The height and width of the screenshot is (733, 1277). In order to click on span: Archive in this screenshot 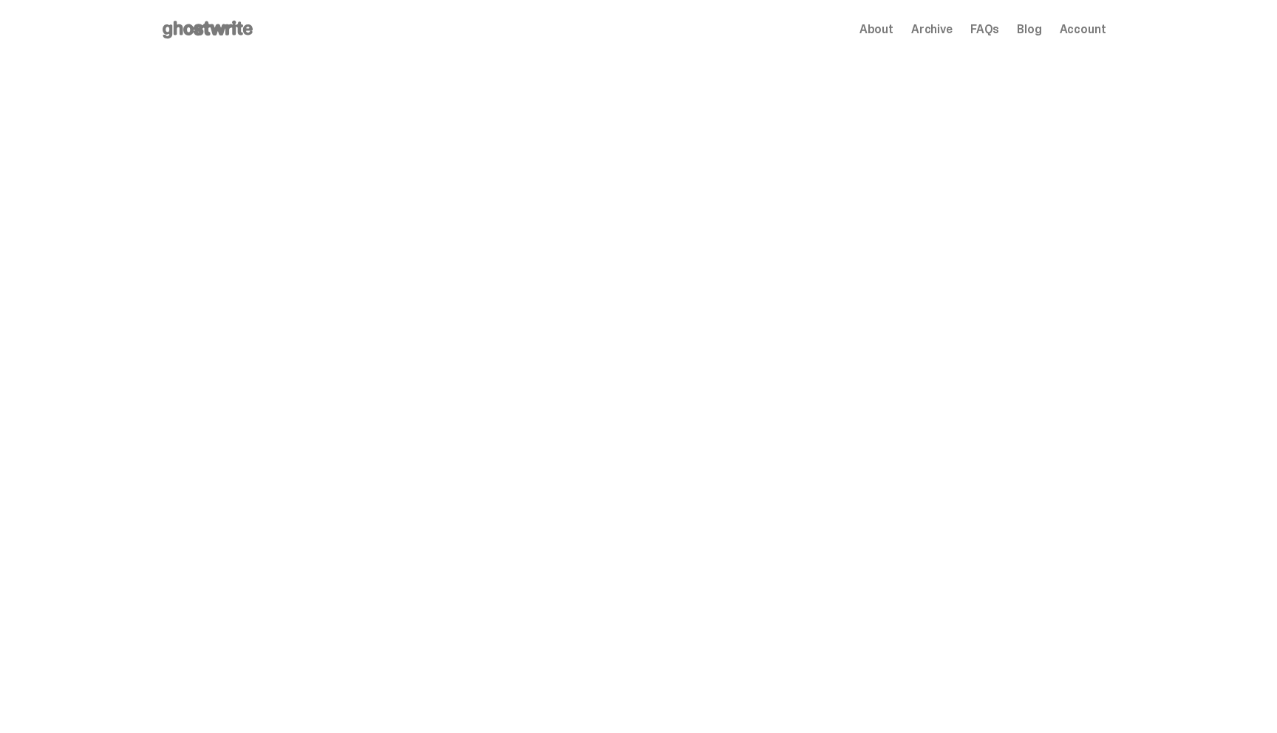, I will do `click(932, 30)`.